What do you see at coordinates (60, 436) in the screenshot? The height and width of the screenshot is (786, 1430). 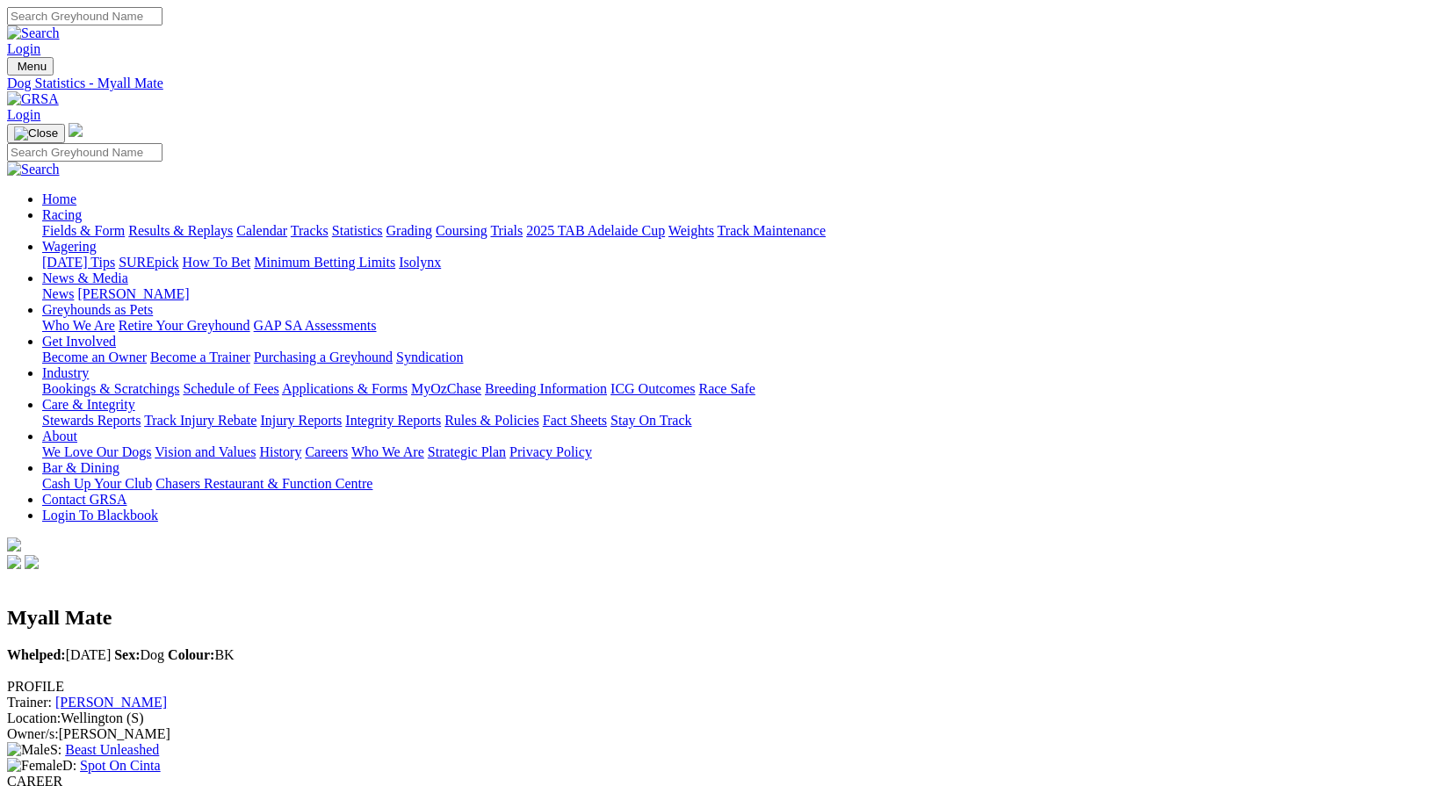 I see `a: About` at bounding box center [60, 436].